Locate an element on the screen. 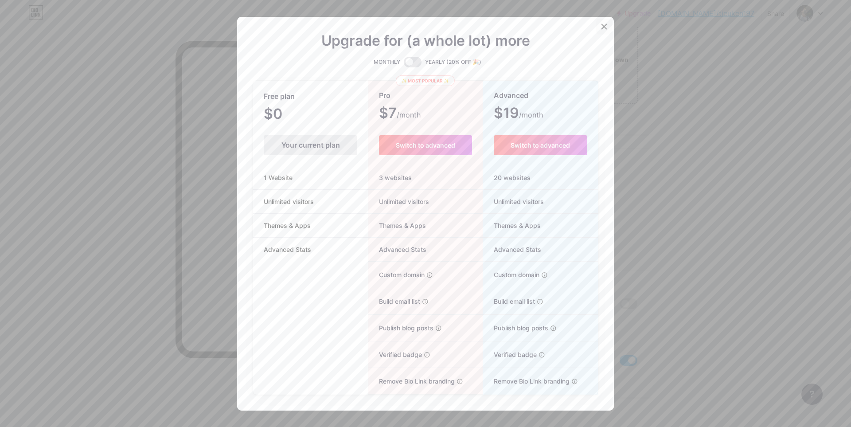 Image resolution: width=851 pixels, height=427 pixels. span: Advanced is located at coordinates (511, 95).